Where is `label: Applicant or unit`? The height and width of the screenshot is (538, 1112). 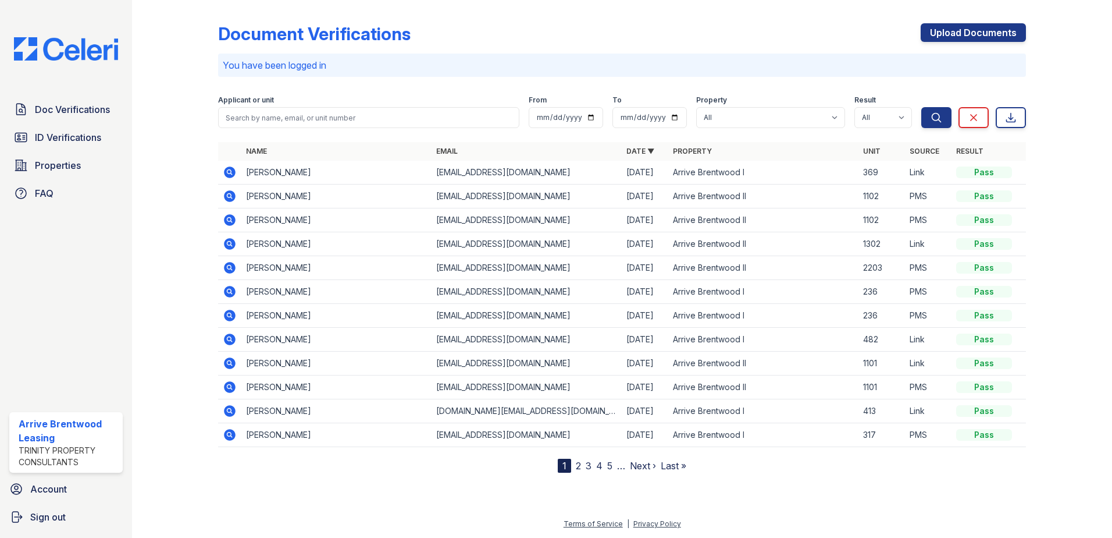 label: Applicant or unit is located at coordinates (246, 100).